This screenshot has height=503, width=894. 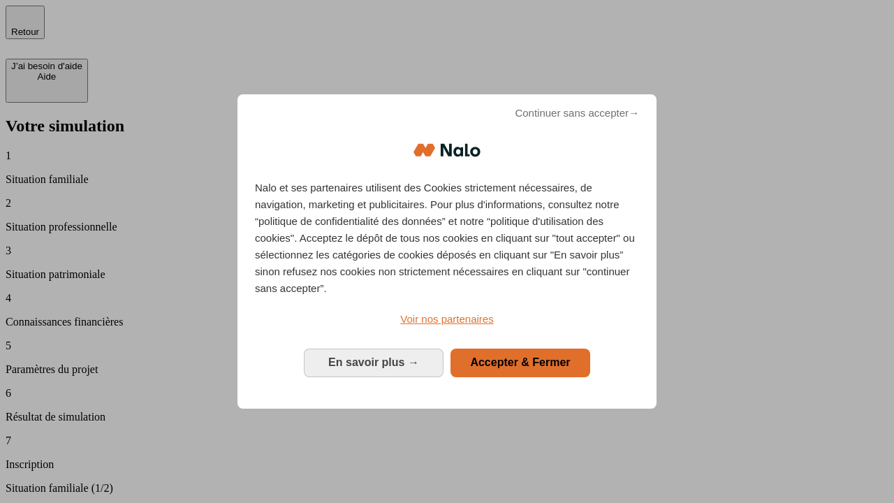 What do you see at coordinates (519, 362) in the screenshot?
I see `span: Accepter & Fermer` at bounding box center [519, 362].